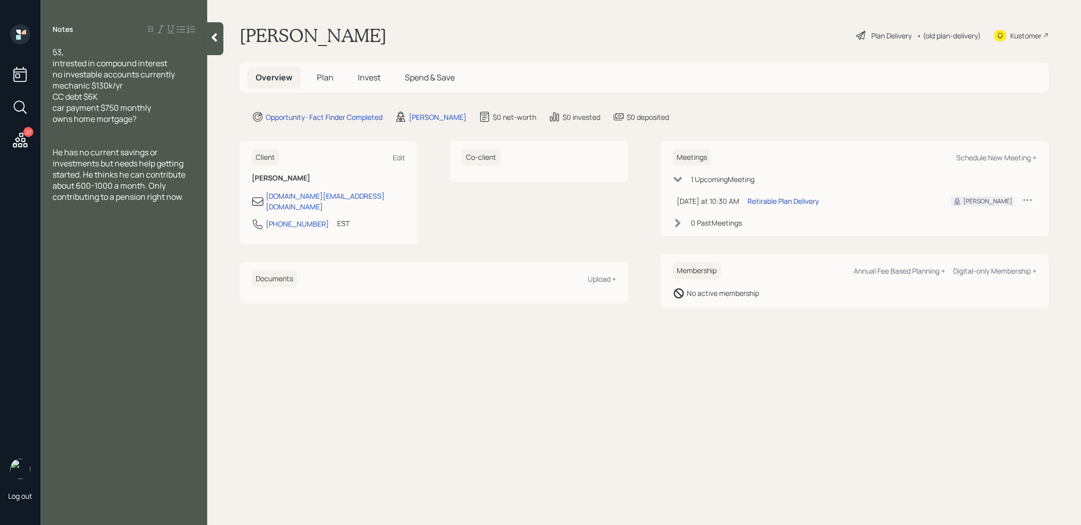 Image resolution: width=1081 pixels, height=525 pixels. What do you see at coordinates (892, 35) in the screenshot?
I see `div: Plan Delivery` at bounding box center [892, 35].